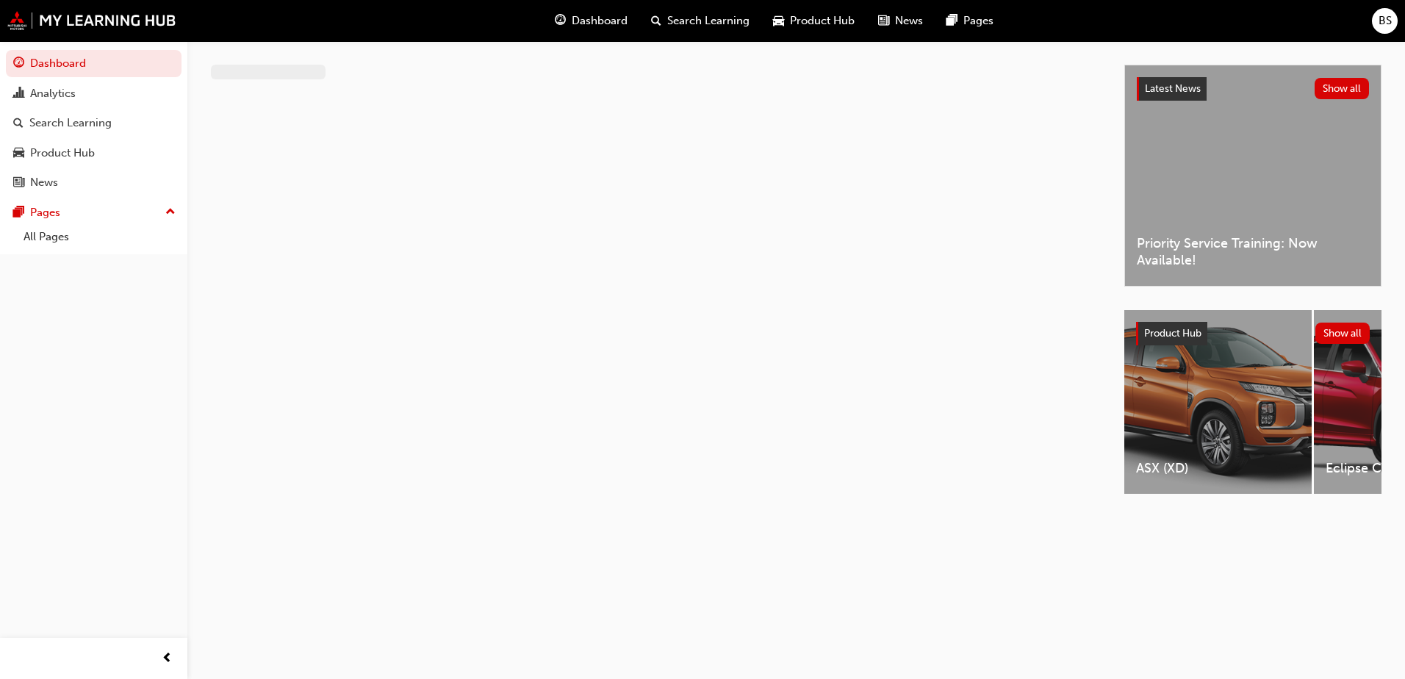  What do you see at coordinates (1253, 89) in the screenshot?
I see `a: Latest NewsShow all` at bounding box center [1253, 89].